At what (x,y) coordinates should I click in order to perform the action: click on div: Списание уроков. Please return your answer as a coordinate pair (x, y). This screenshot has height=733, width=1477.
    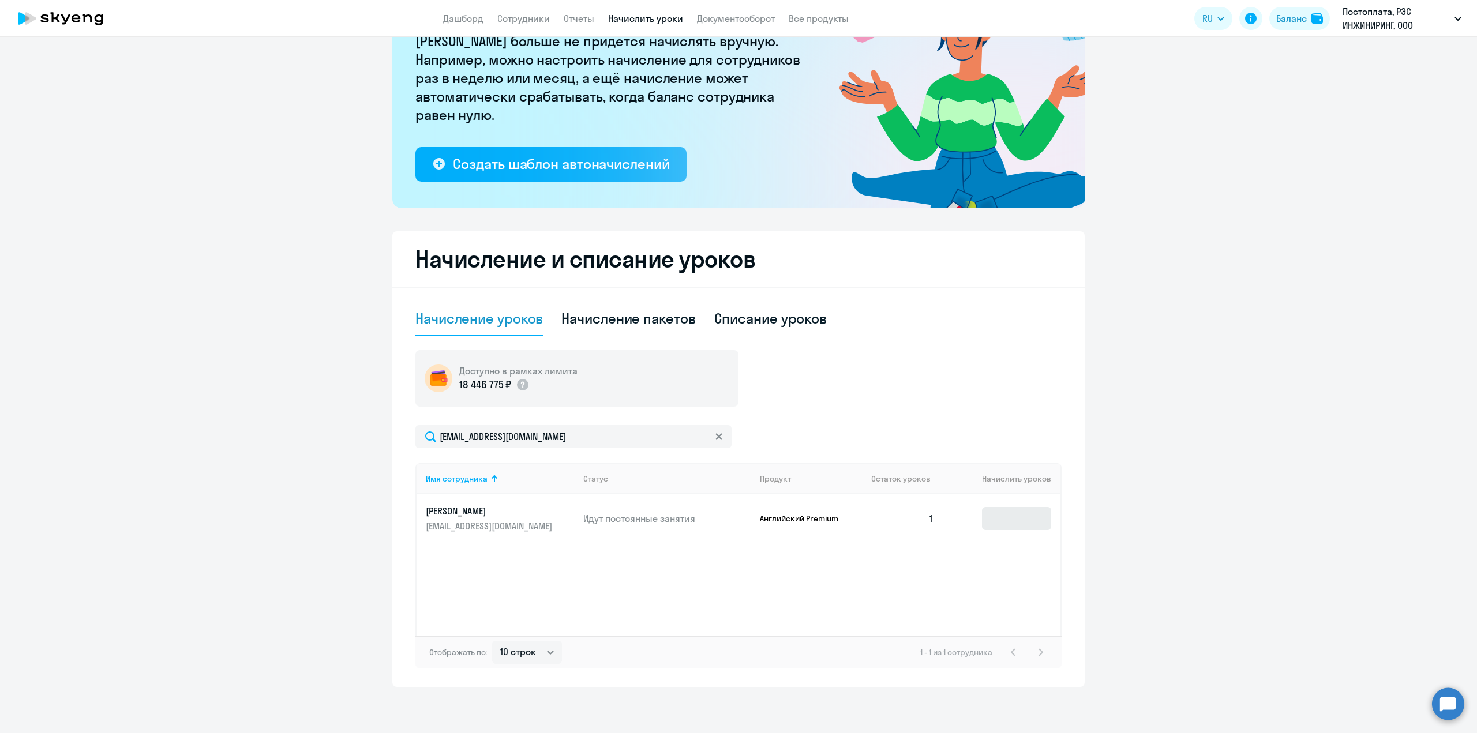
    Looking at the image, I should click on (771, 318).